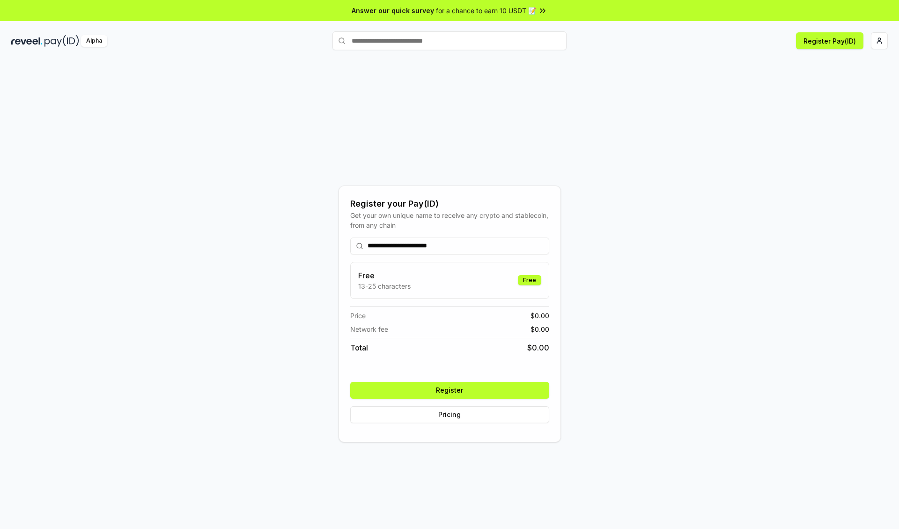 The height and width of the screenshot is (529, 899). I want to click on span: Total, so click(359, 347).